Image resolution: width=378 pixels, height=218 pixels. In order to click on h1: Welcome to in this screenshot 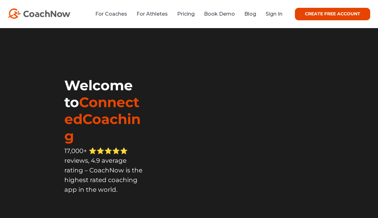, I will do `click(104, 111)`.